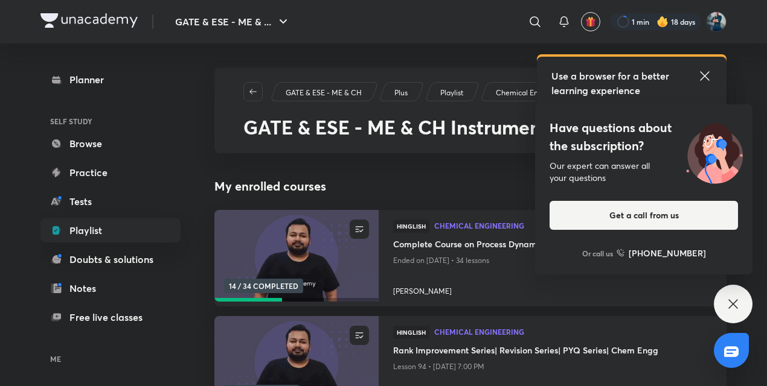 The image size is (767, 386). What do you see at coordinates (110, 80) in the screenshot?
I see `a: Planner` at bounding box center [110, 80].